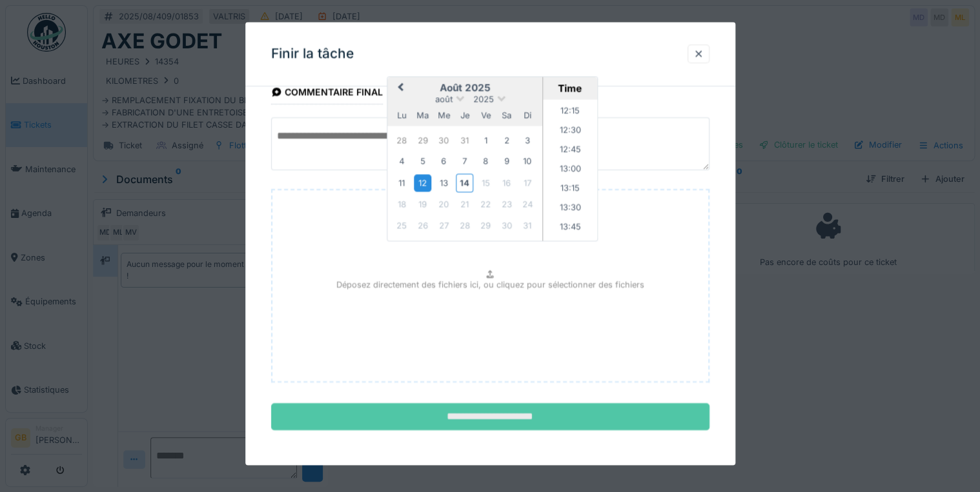 The height and width of the screenshot is (492, 980). What do you see at coordinates (443, 161) in the screenshot?
I see `div: Choose mercredi 6 août 2025` at bounding box center [443, 161].